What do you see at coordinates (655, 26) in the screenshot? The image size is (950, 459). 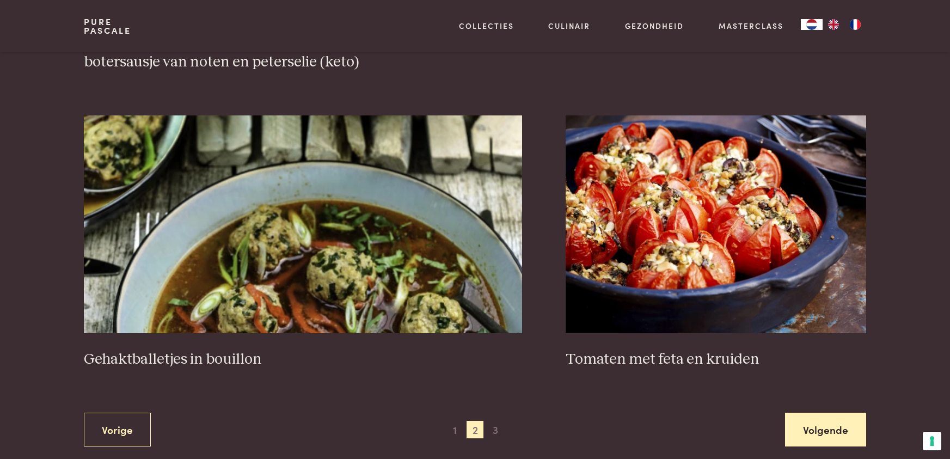 I see `a: Gezondheid` at bounding box center [655, 26].